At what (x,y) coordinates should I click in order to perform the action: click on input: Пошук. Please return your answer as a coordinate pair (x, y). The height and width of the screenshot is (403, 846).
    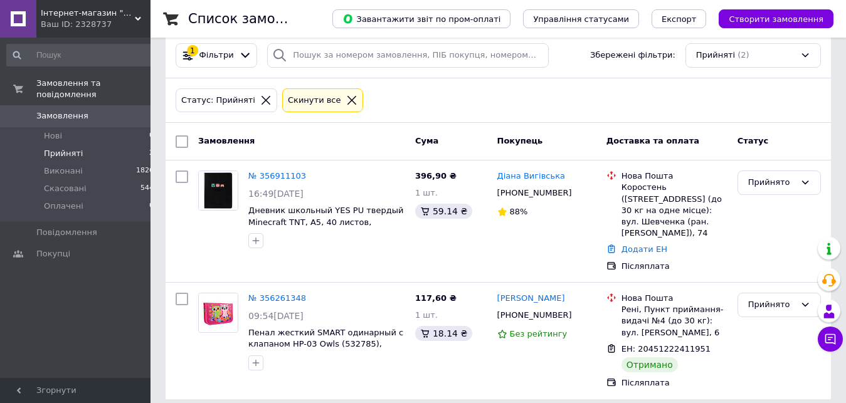
    Looking at the image, I should click on (80, 55).